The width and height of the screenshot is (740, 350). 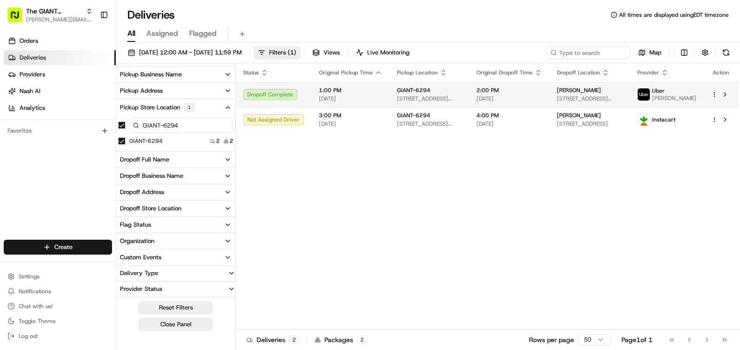 I want to click on span: Instacart, so click(x=664, y=120).